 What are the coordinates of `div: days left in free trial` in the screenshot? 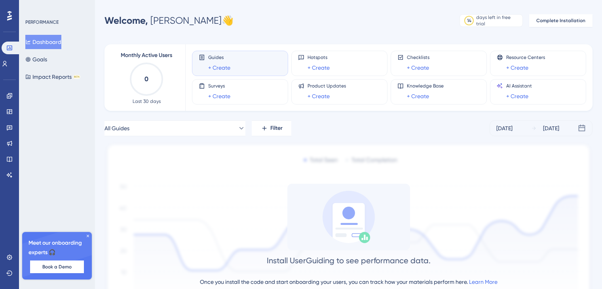 It's located at (498, 21).